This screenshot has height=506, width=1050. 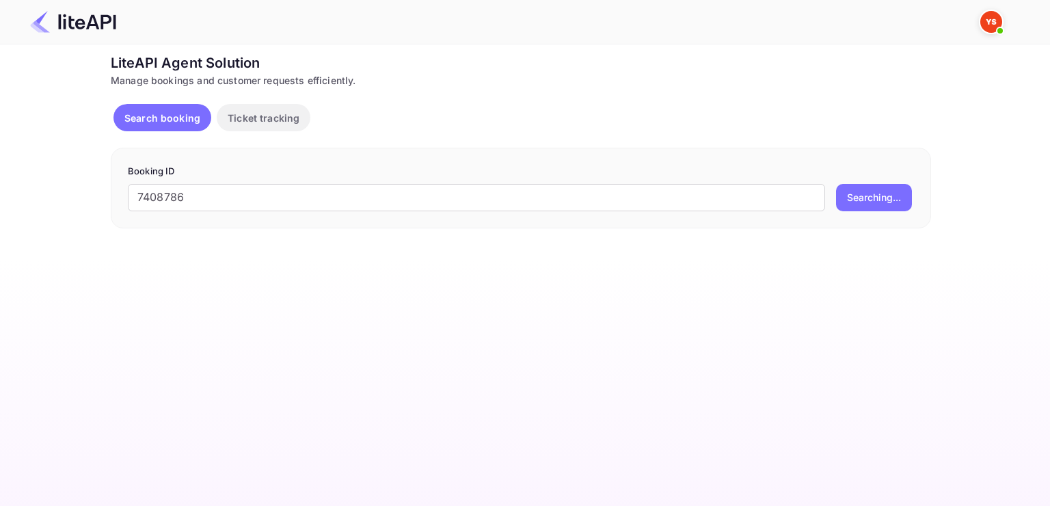 I want to click on img: LiteAPI Logo, so click(x=73, y=22).